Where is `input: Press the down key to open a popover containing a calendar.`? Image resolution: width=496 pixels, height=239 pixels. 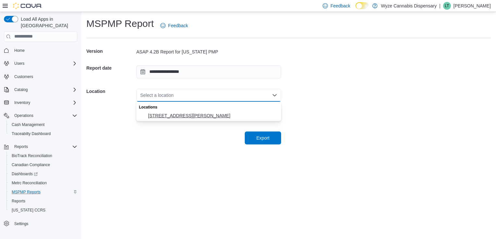 input: Press the down key to open a popover containing a calendar. is located at coordinates (209, 72).